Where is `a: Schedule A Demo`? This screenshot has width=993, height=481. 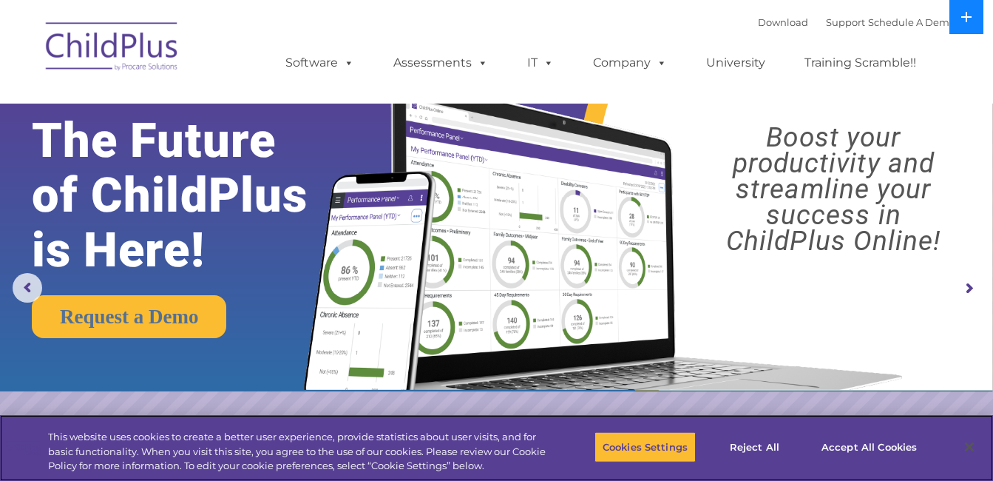
a: Schedule A Demo is located at coordinates (912, 22).